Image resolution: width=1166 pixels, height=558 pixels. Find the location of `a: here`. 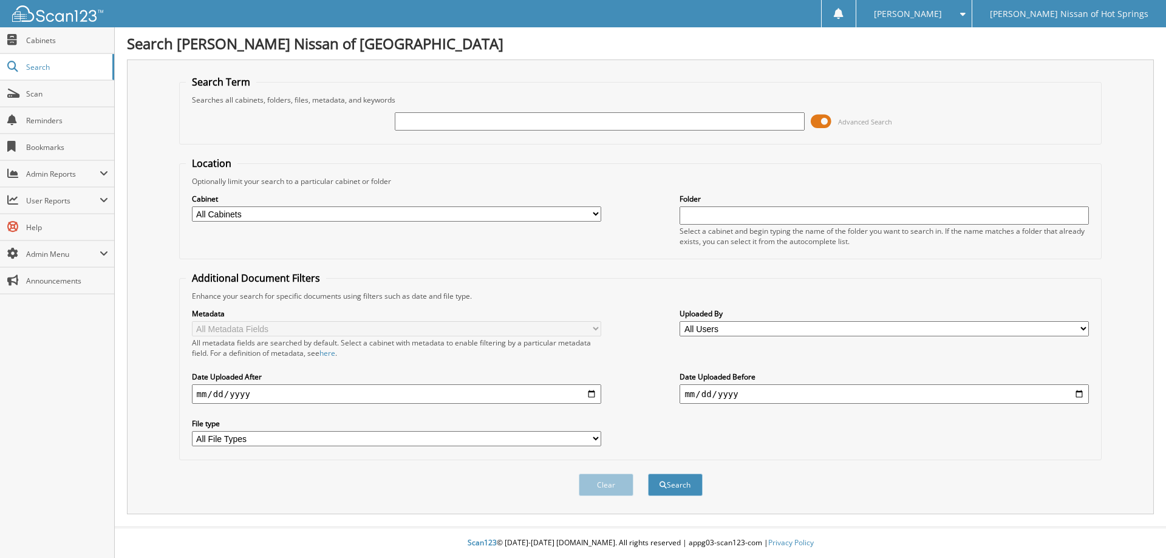

a: here is located at coordinates (327, 353).